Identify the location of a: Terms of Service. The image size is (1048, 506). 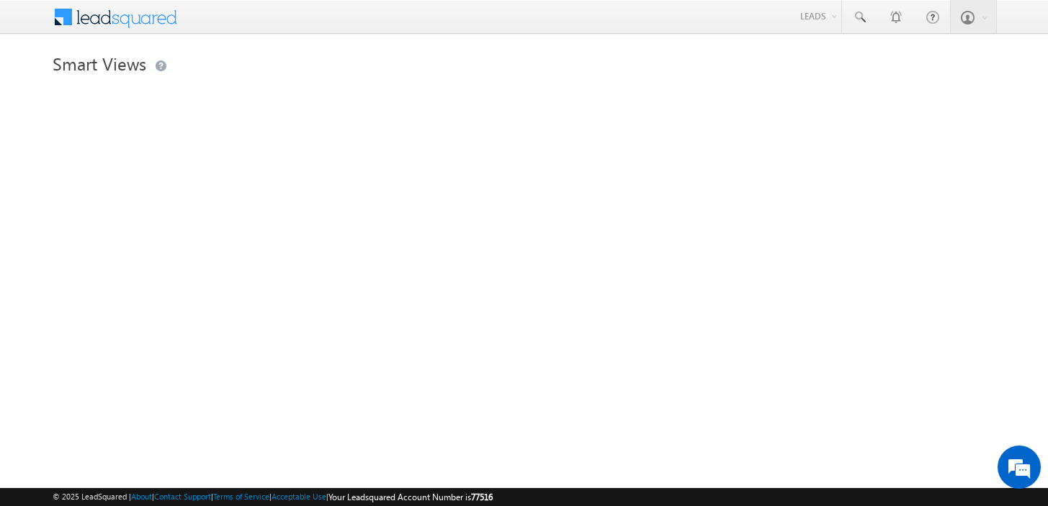
(241, 496).